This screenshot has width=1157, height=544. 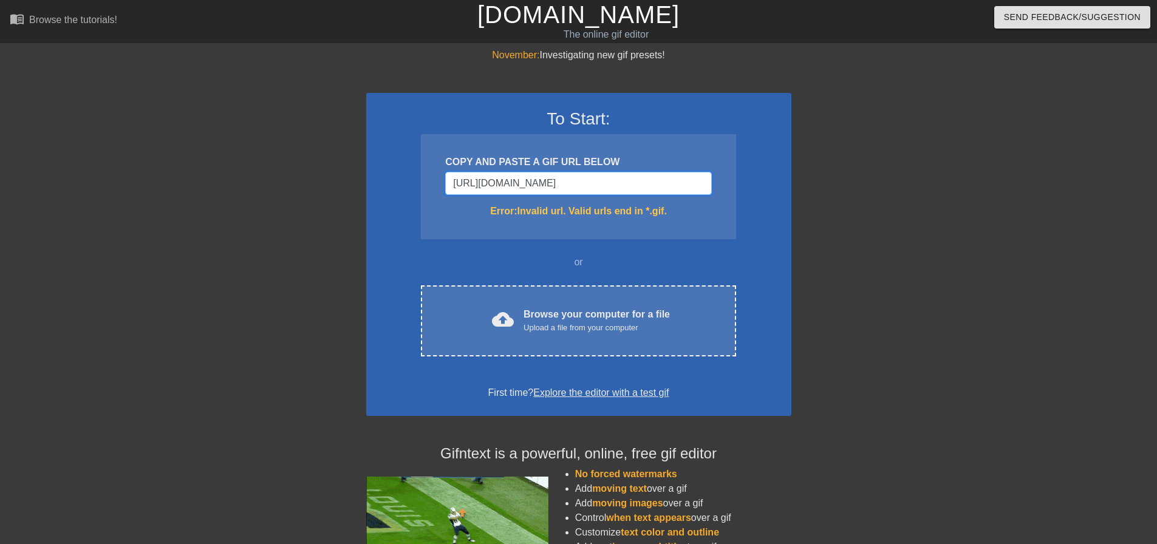 I want to click on span: cloud_upload, so click(x=503, y=319).